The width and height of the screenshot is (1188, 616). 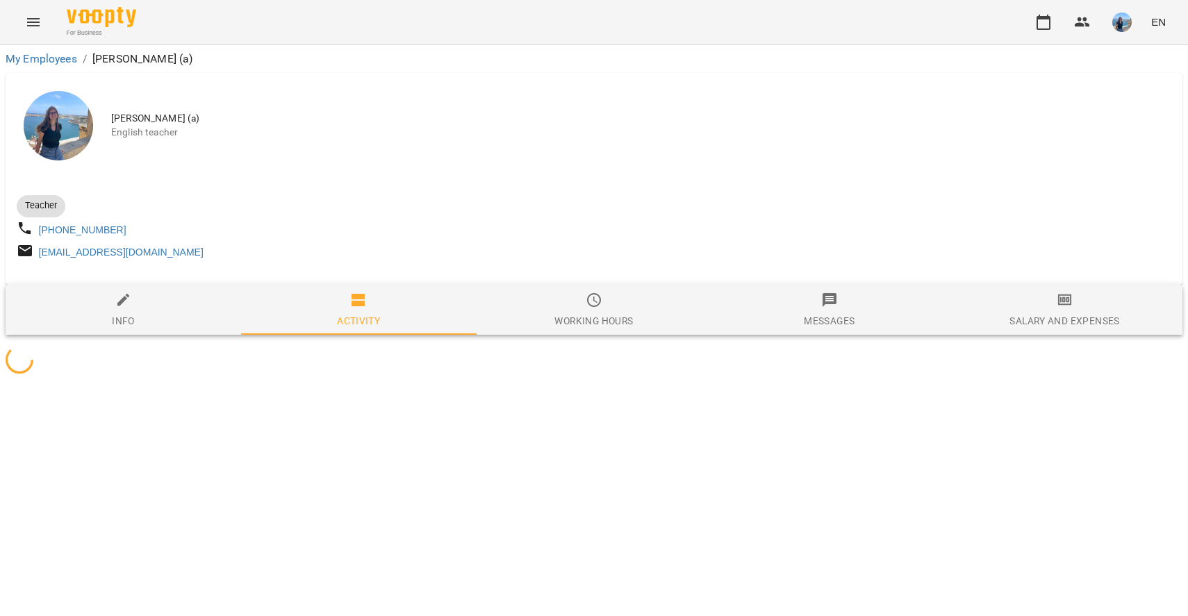 I want to click on a: My Employees, so click(x=41, y=58).